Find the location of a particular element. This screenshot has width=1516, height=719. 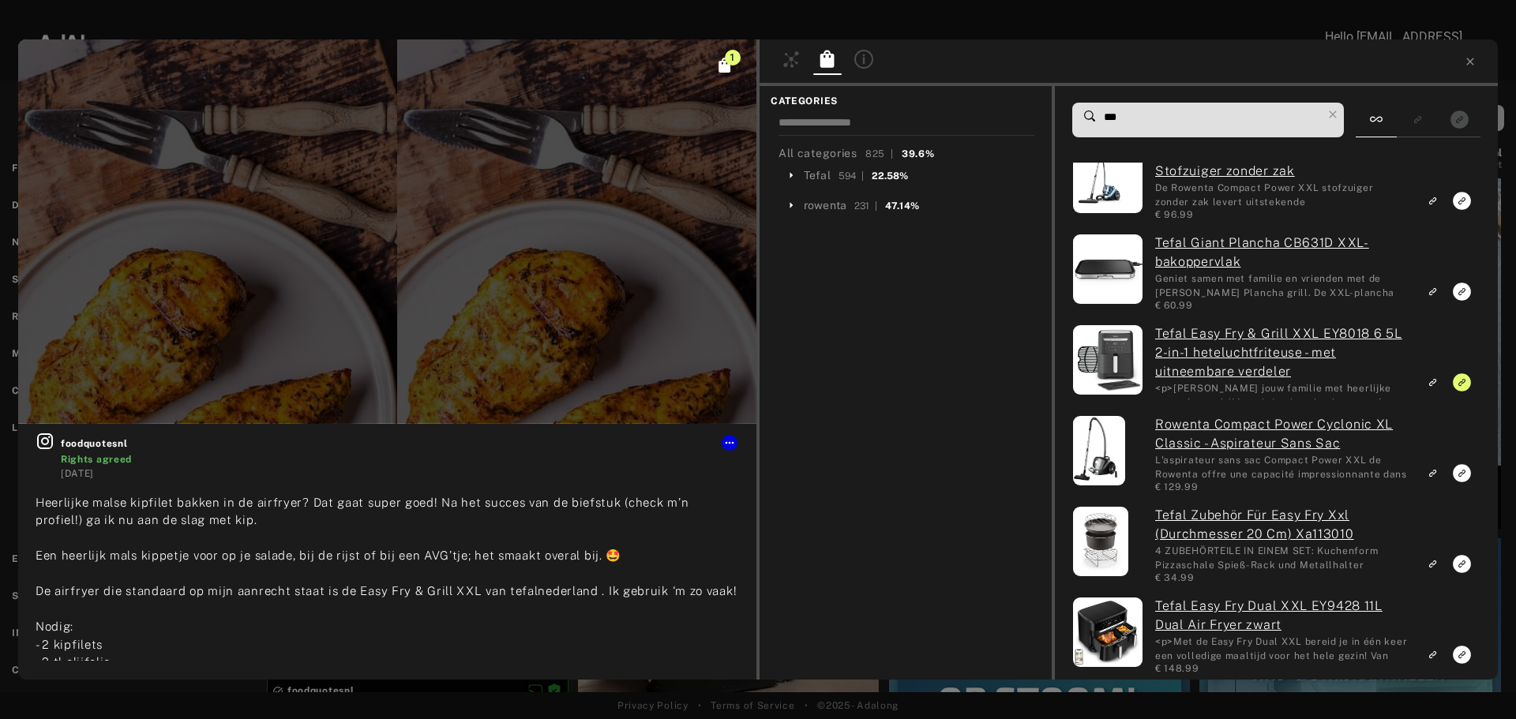

div: Chatwidget is located at coordinates (1477, 681).